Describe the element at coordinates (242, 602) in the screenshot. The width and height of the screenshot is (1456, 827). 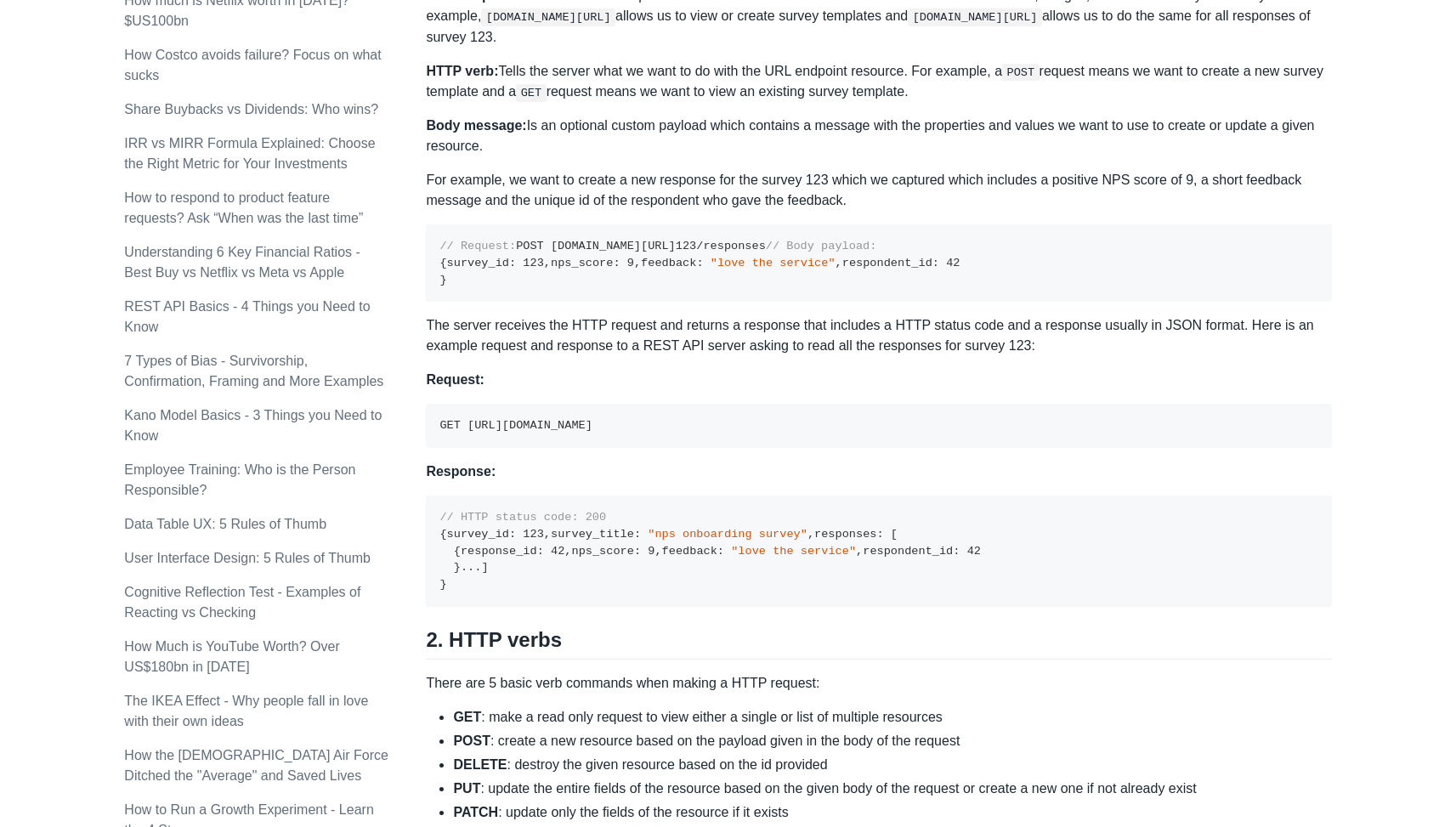
I see `a: Cognitive Reflection Test - Examples of Reacting vs Checking` at that location.